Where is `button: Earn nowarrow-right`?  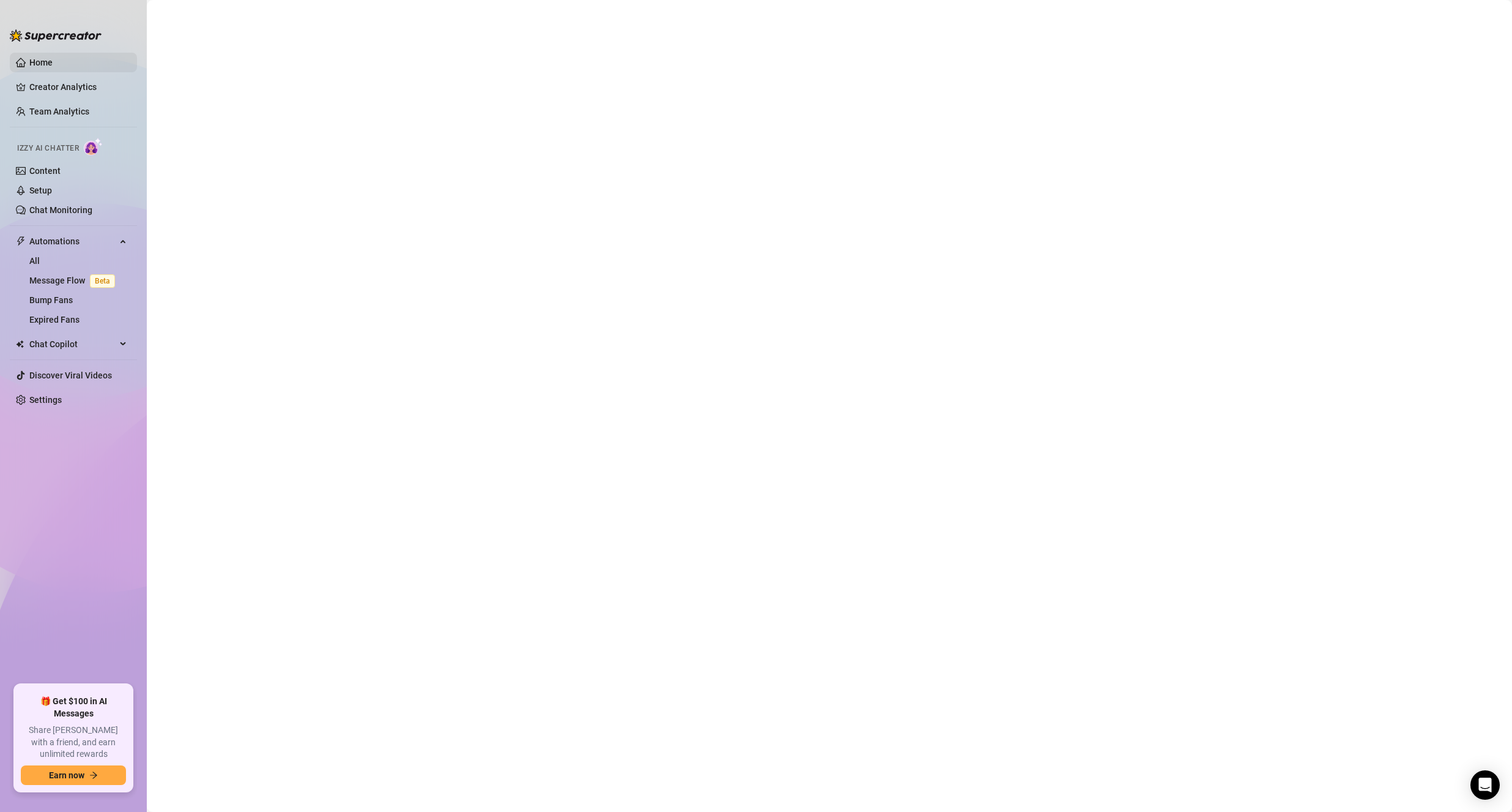 button: Earn nowarrow-right is located at coordinates (74, 775).